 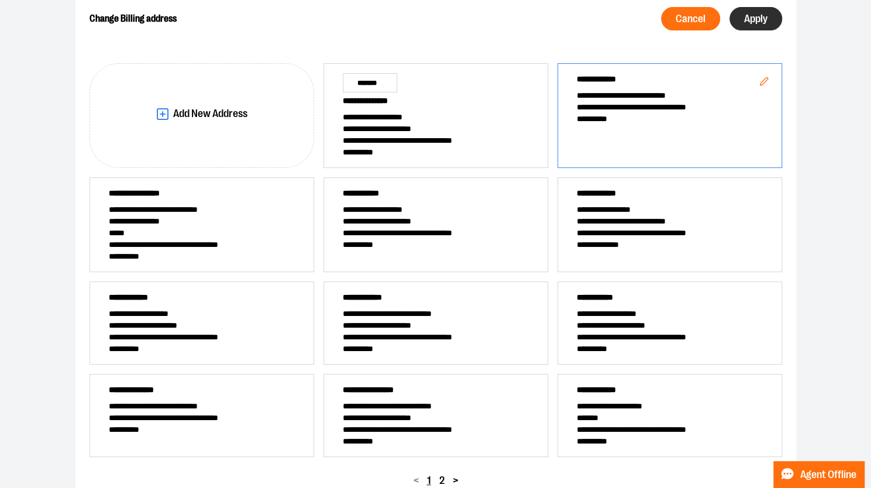 What do you see at coordinates (429, 480) in the screenshot?
I see `span: 1` at bounding box center [429, 480].